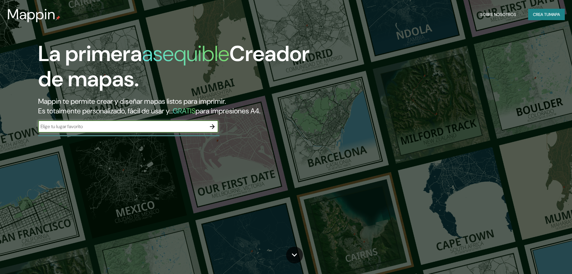  What do you see at coordinates (186, 53) in the screenshot?
I see `font: asequible` at bounding box center [186, 53].